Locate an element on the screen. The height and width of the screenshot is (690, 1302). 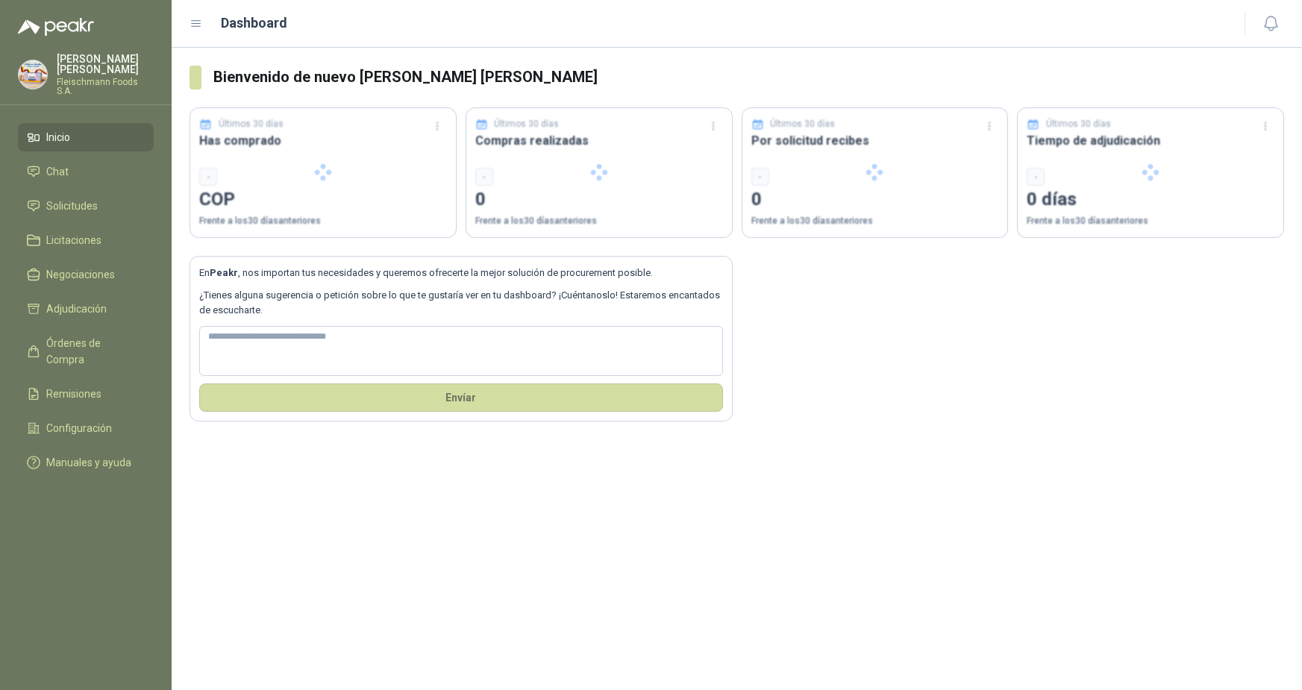
a: Adjudicación is located at coordinates (86, 309).